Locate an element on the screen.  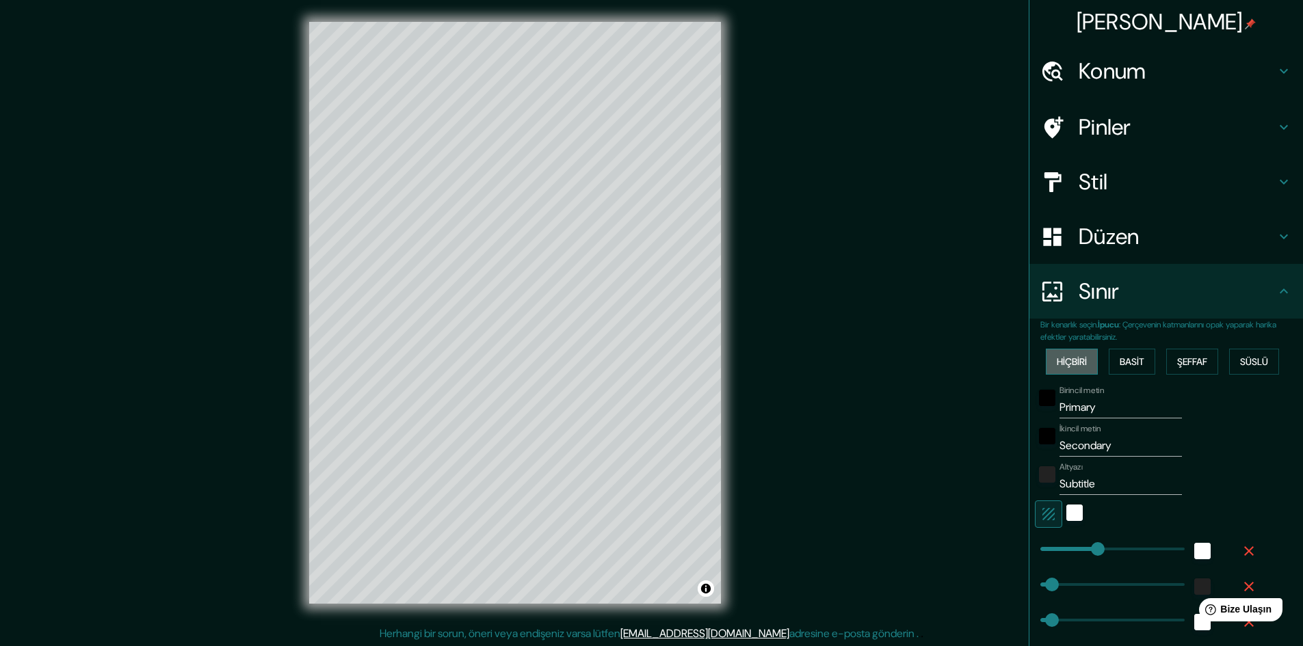
font: Birincil metin is located at coordinates (1081, 390).